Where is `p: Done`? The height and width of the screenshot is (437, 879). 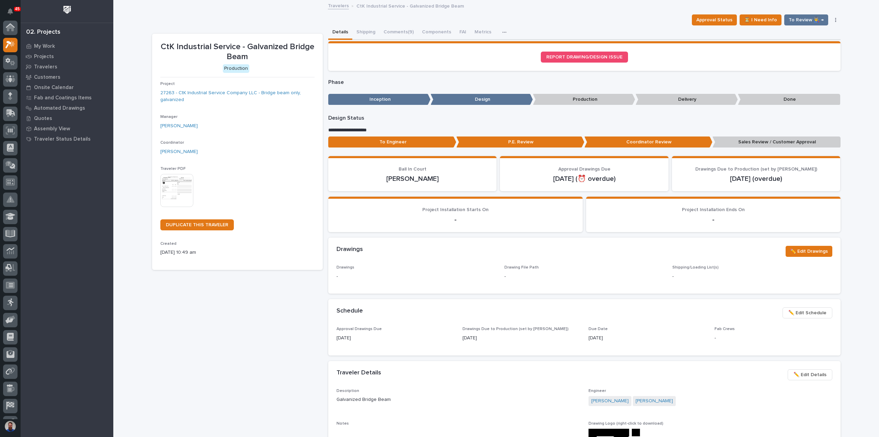 p: Done is located at coordinates (789, 99).